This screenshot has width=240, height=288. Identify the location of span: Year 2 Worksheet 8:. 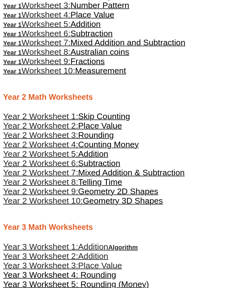
(41, 182).